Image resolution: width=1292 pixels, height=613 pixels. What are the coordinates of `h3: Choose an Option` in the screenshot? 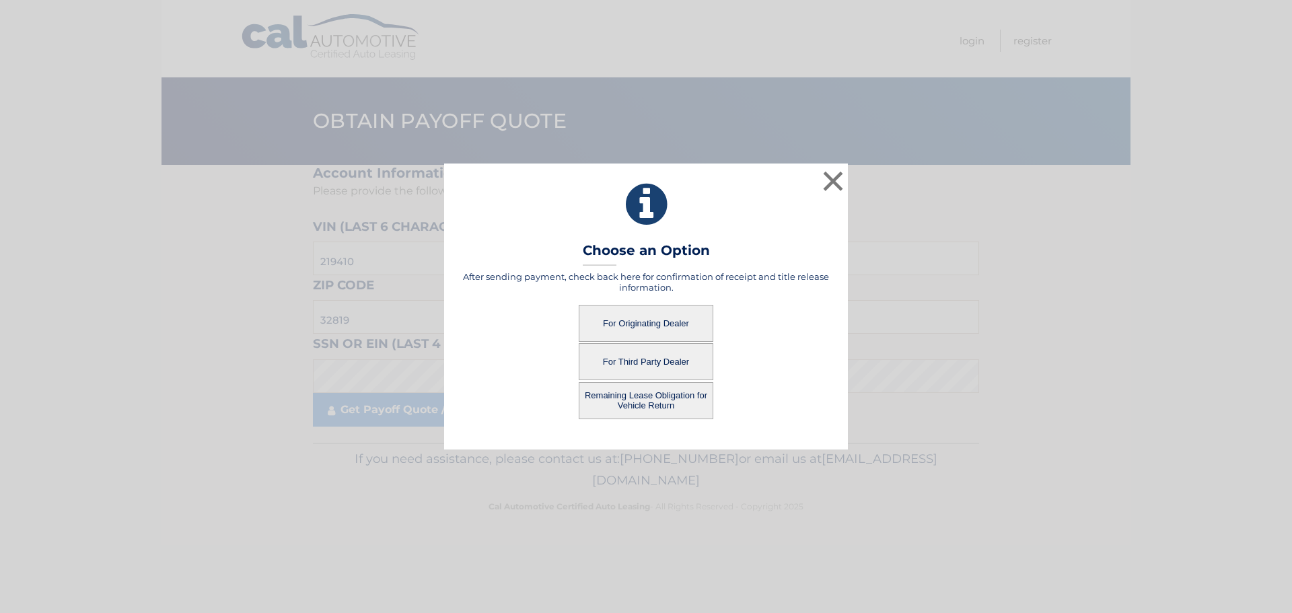 It's located at (646, 254).